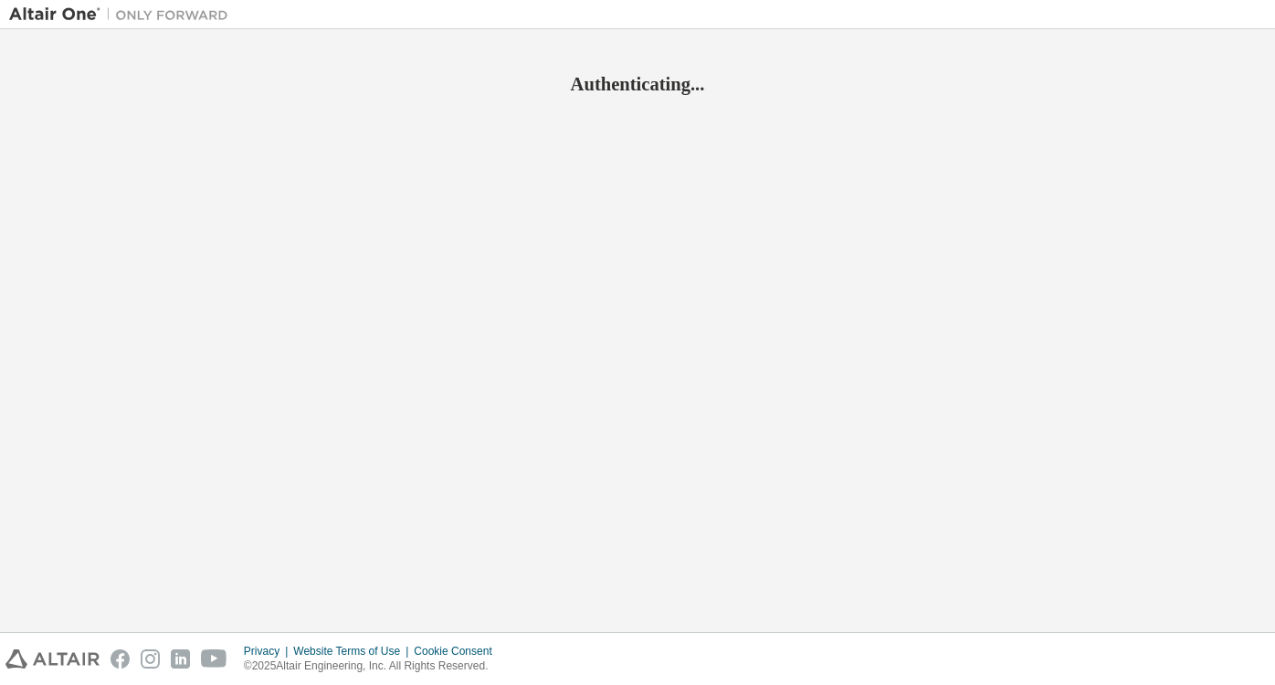 The image size is (1275, 685). Describe the element at coordinates (52, 658) in the screenshot. I see `img: altair_logo.svg` at that location.